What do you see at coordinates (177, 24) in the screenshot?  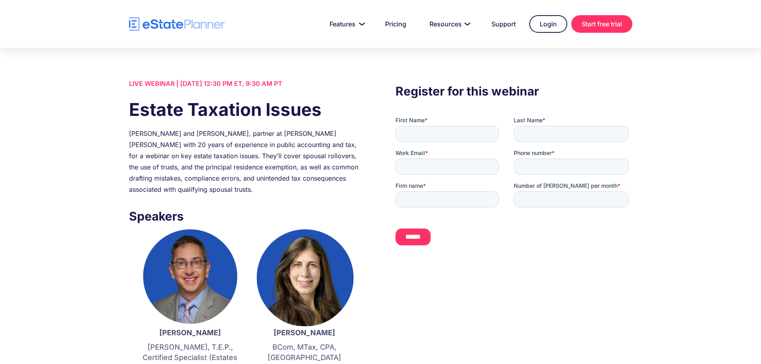 I see `a: home` at bounding box center [177, 24].